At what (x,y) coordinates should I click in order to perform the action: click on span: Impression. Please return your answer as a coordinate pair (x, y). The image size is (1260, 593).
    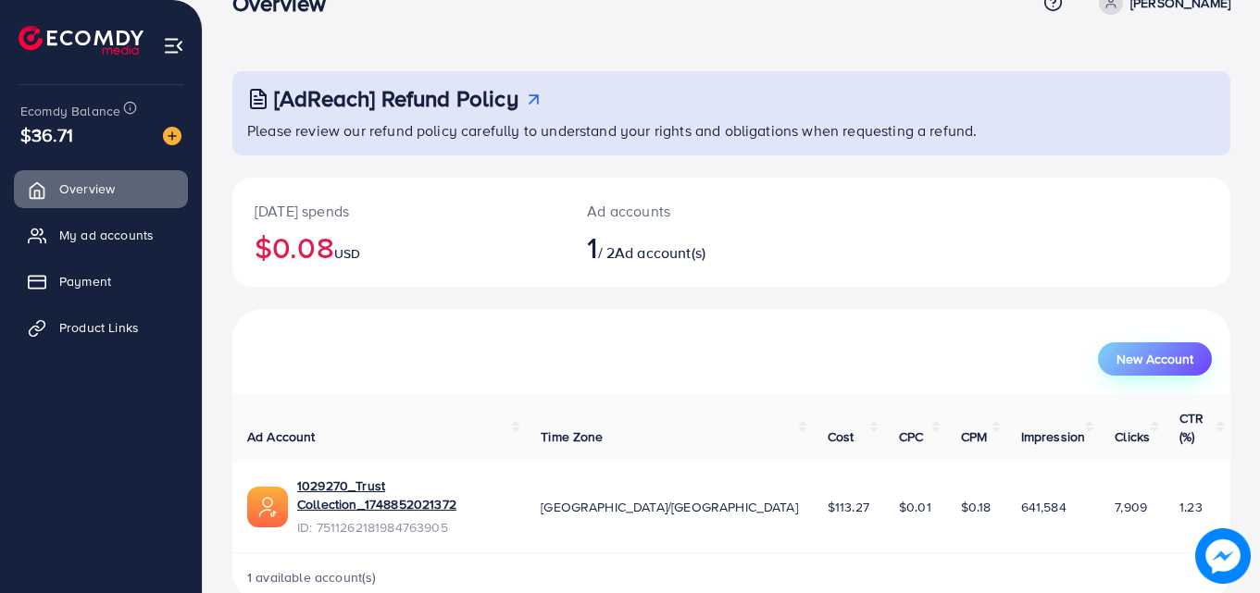
    Looking at the image, I should click on (1054, 437).